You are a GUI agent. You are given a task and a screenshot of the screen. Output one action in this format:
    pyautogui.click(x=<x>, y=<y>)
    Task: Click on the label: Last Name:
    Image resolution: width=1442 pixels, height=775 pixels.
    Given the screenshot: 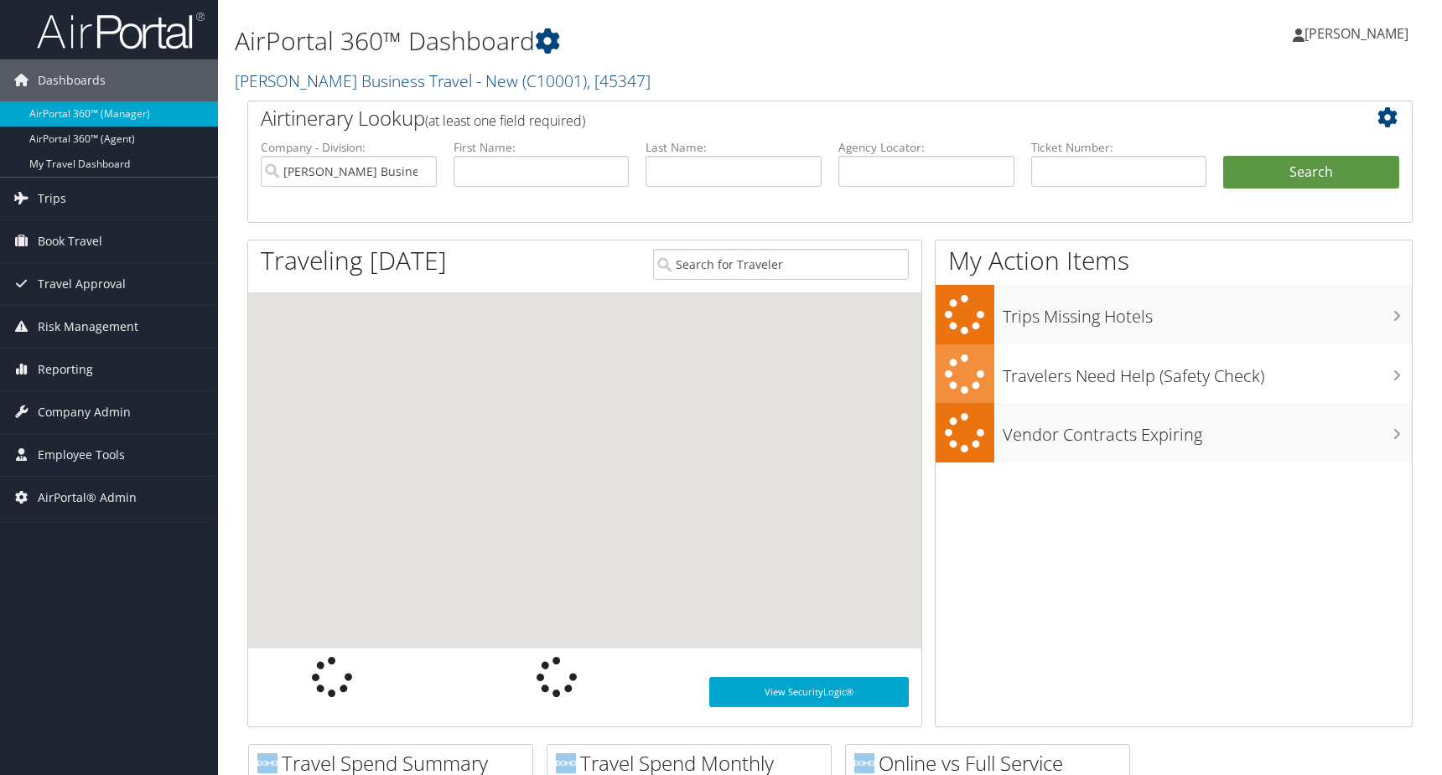 What is the action you would take?
    pyautogui.click(x=734, y=148)
    